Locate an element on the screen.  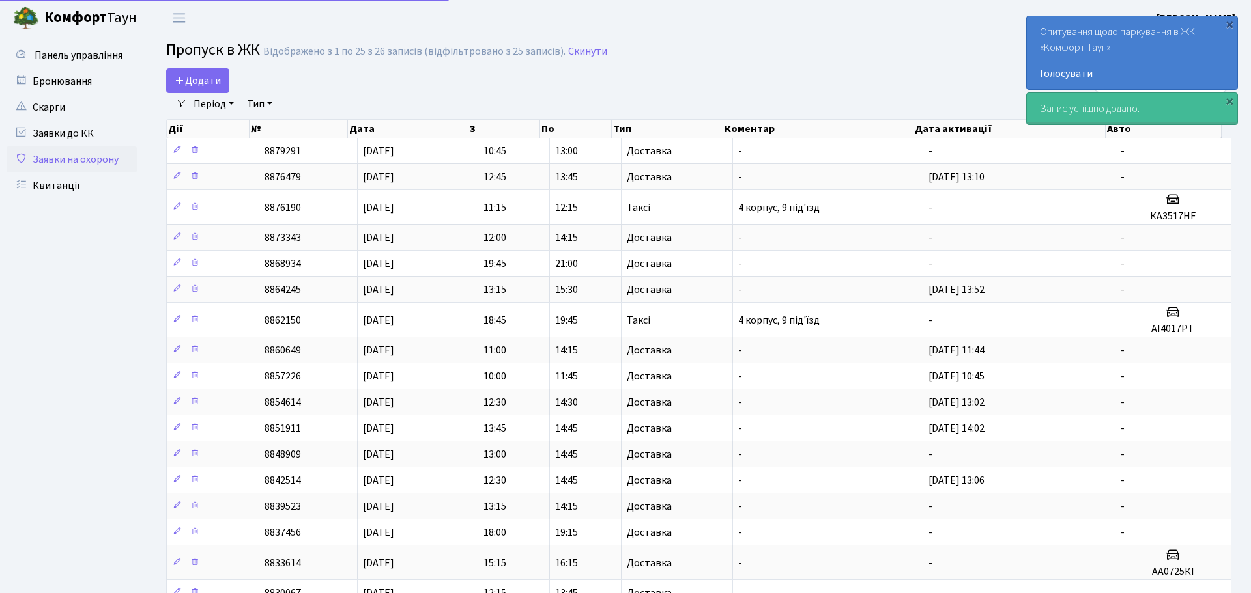
a: Період is located at coordinates (214, 104).